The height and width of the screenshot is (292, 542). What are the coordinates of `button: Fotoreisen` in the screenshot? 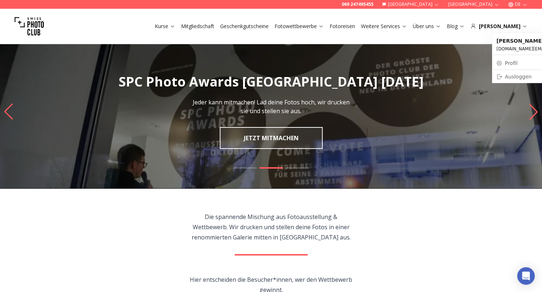 It's located at (342, 26).